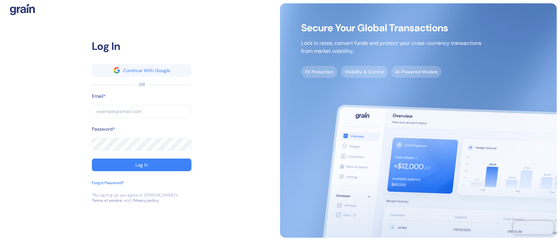 The image size is (560, 241). Describe the element at coordinates (127, 200) in the screenshot. I see `div: and` at that location.